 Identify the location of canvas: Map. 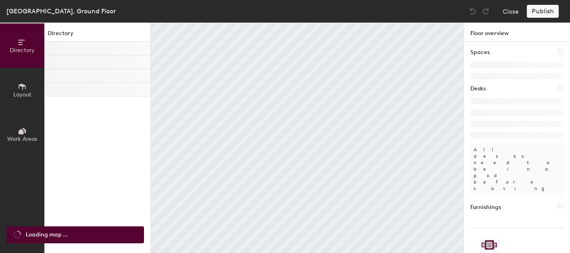
(307, 138).